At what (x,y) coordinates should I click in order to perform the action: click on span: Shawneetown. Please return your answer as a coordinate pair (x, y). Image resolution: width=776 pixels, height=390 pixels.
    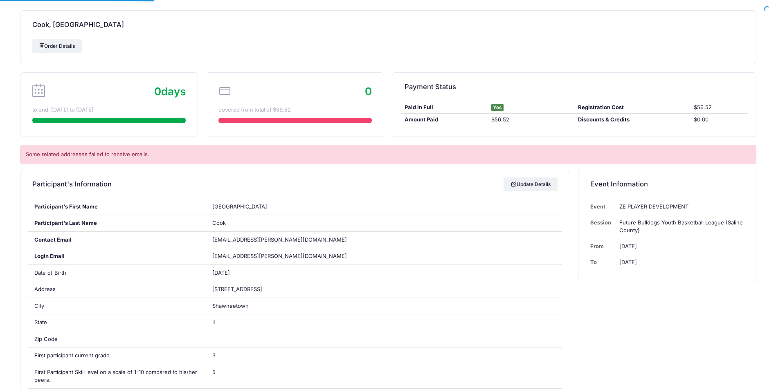
    Looking at the image, I should click on (230, 306).